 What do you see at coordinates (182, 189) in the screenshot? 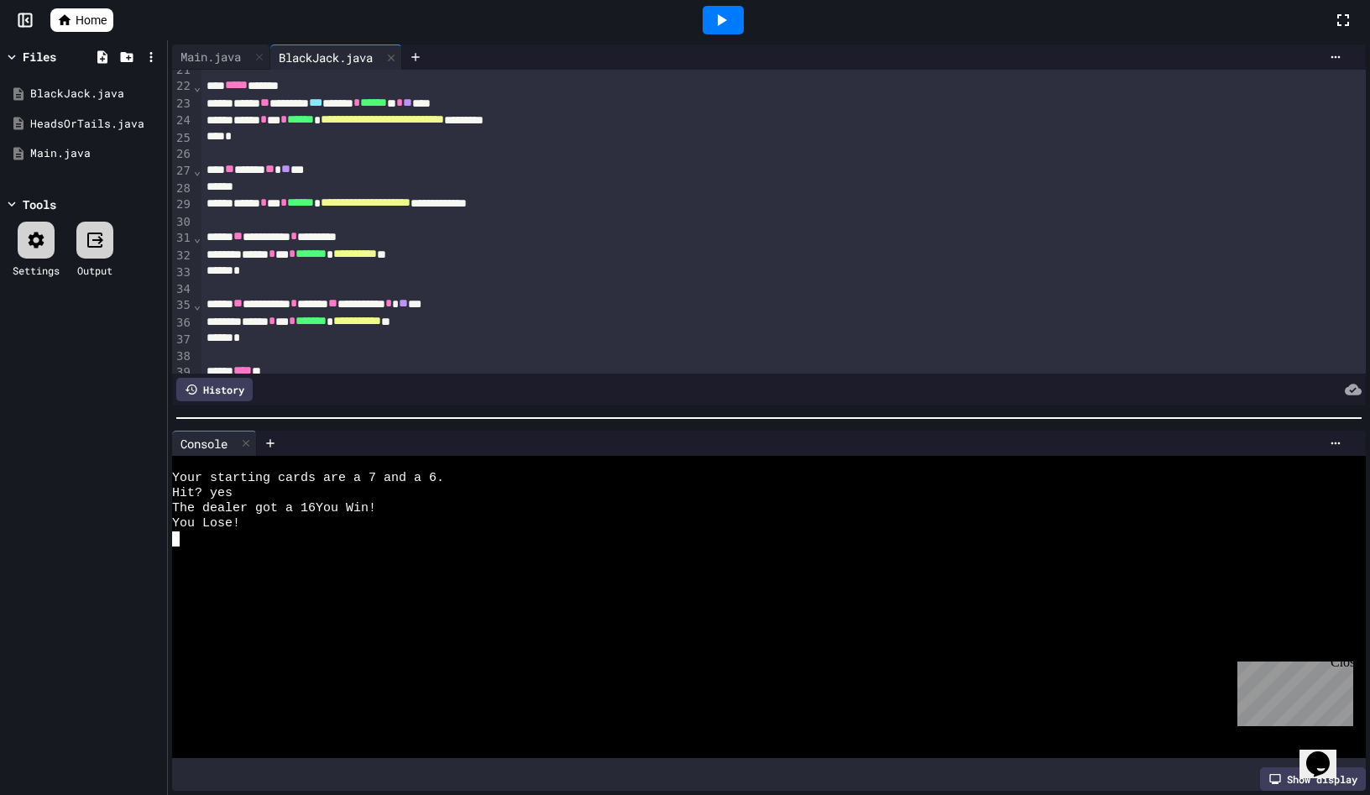
I see `div: 28` at bounding box center [182, 189].